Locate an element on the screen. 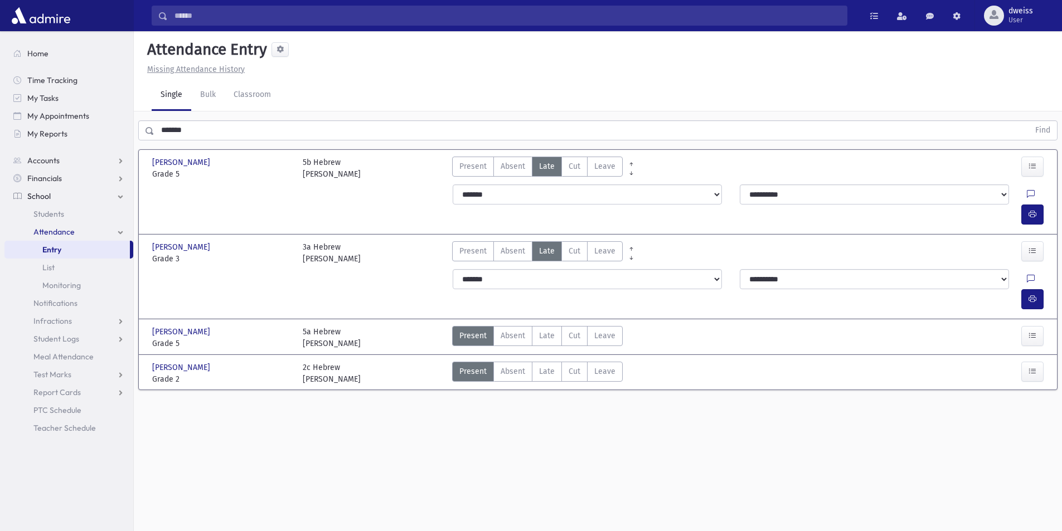 The width and height of the screenshot is (1062, 531). img: AdmirePro is located at coordinates (41, 16).